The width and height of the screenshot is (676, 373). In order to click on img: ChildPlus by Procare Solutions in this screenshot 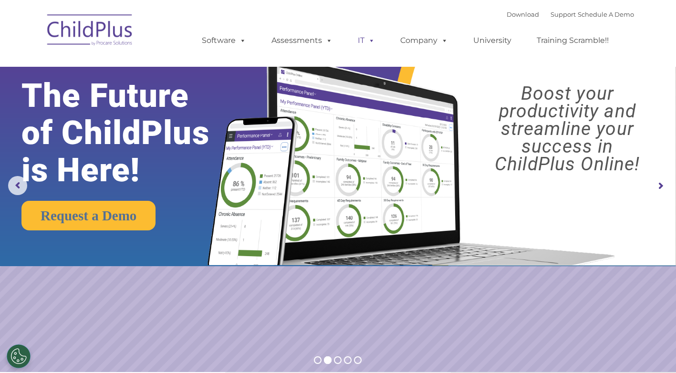, I will do `click(90, 31)`.